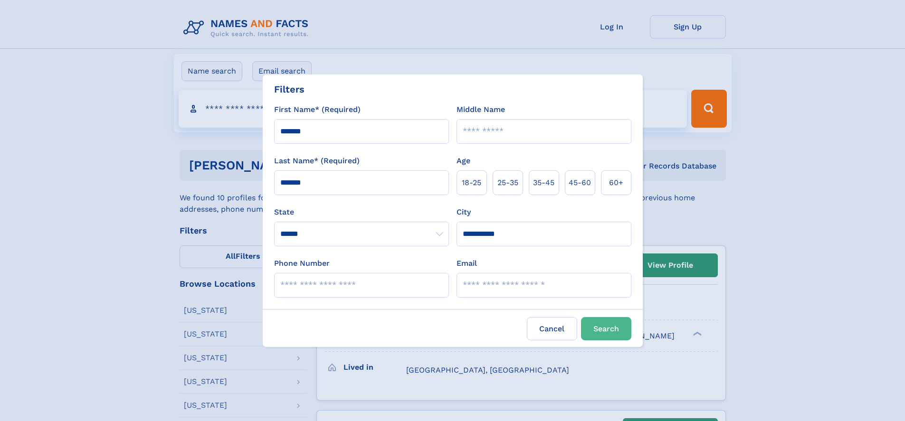  I want to click on div: Filters, so click(289, 89).